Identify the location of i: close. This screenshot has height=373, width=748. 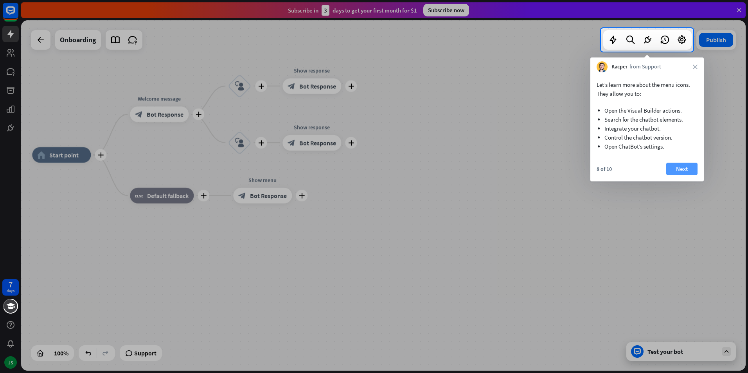
(695, 67).